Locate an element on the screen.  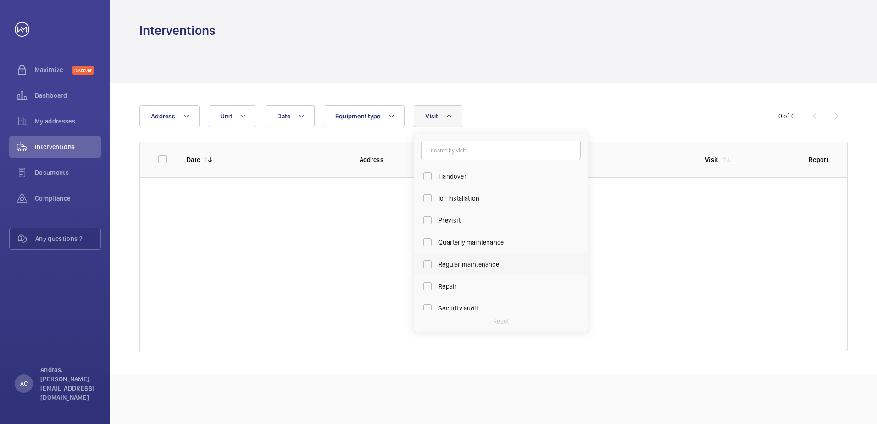
span: Quarterly maintenance is located at coordinates (501, 242).